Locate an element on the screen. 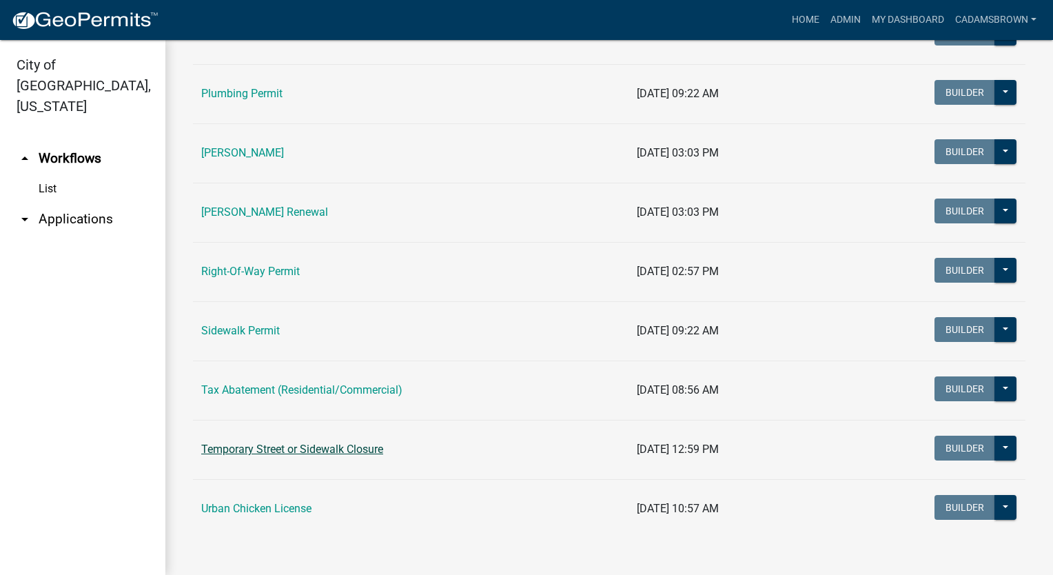  a: Admin is located at coordinates (845, 20).